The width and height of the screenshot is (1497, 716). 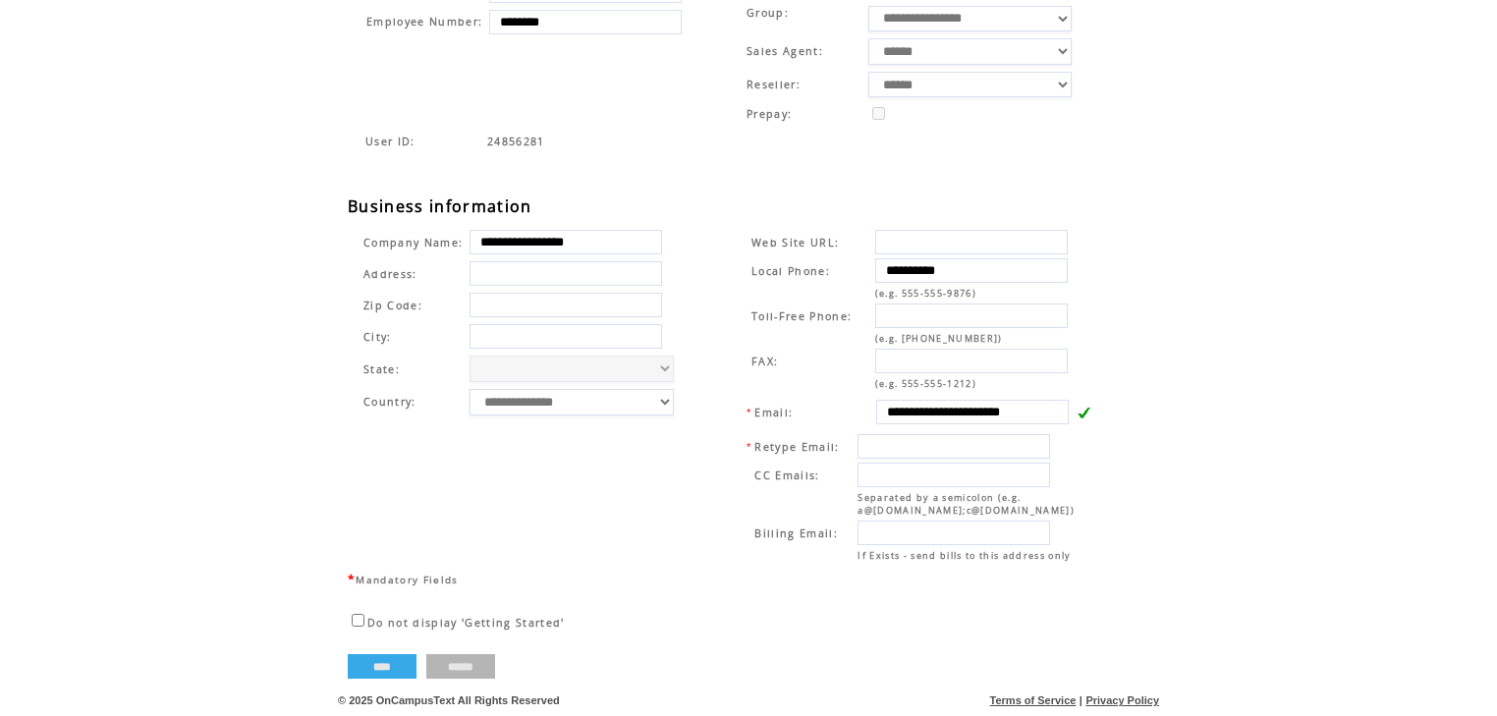 I want to click on img: v.gif, so click(x=1083, y=413).